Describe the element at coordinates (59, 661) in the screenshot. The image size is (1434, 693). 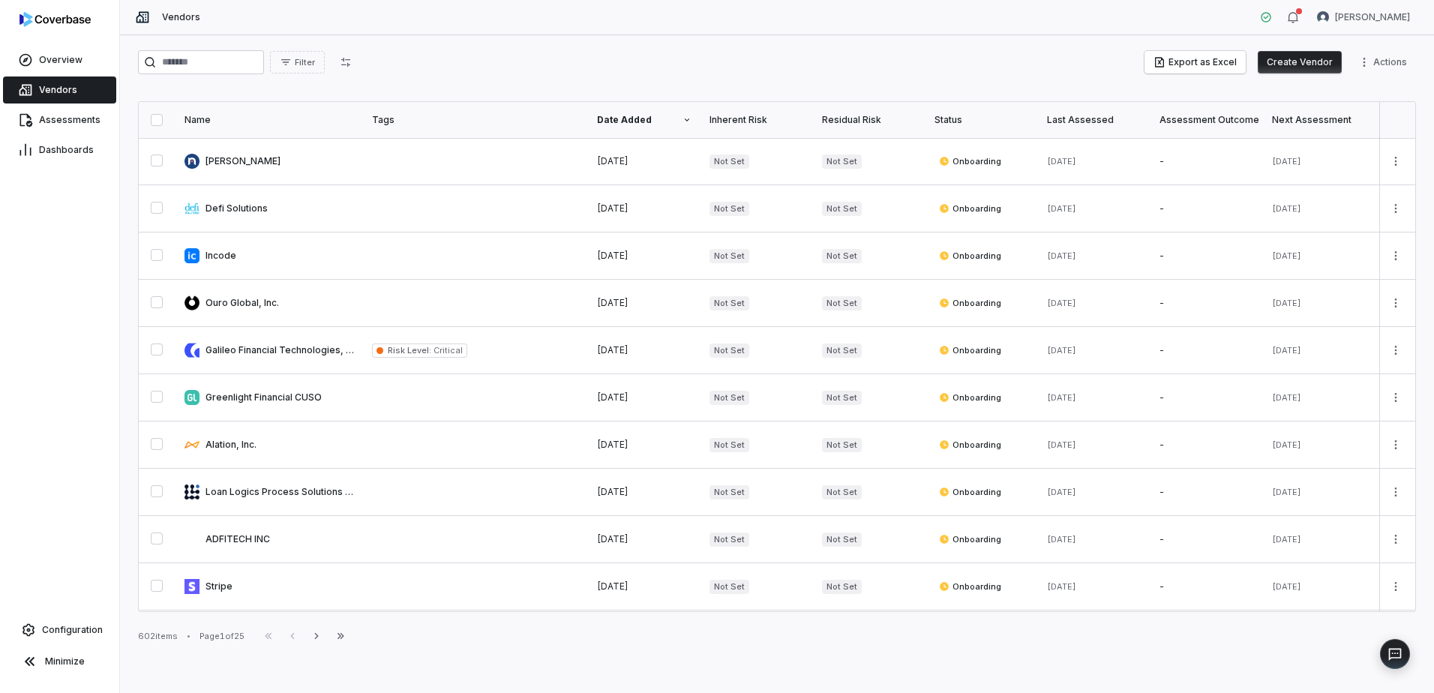
I see `button: Minimize` at that location.